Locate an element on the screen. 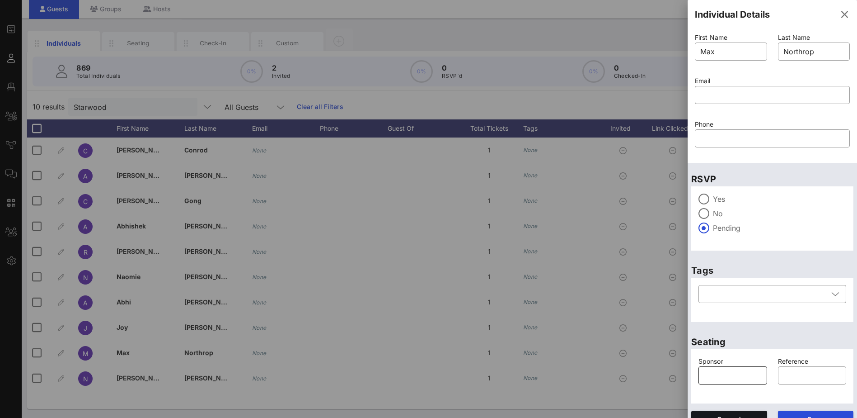 The height and width of the screenshot is (418, 857). div: Individual Details is located at coordinates (733, 14).